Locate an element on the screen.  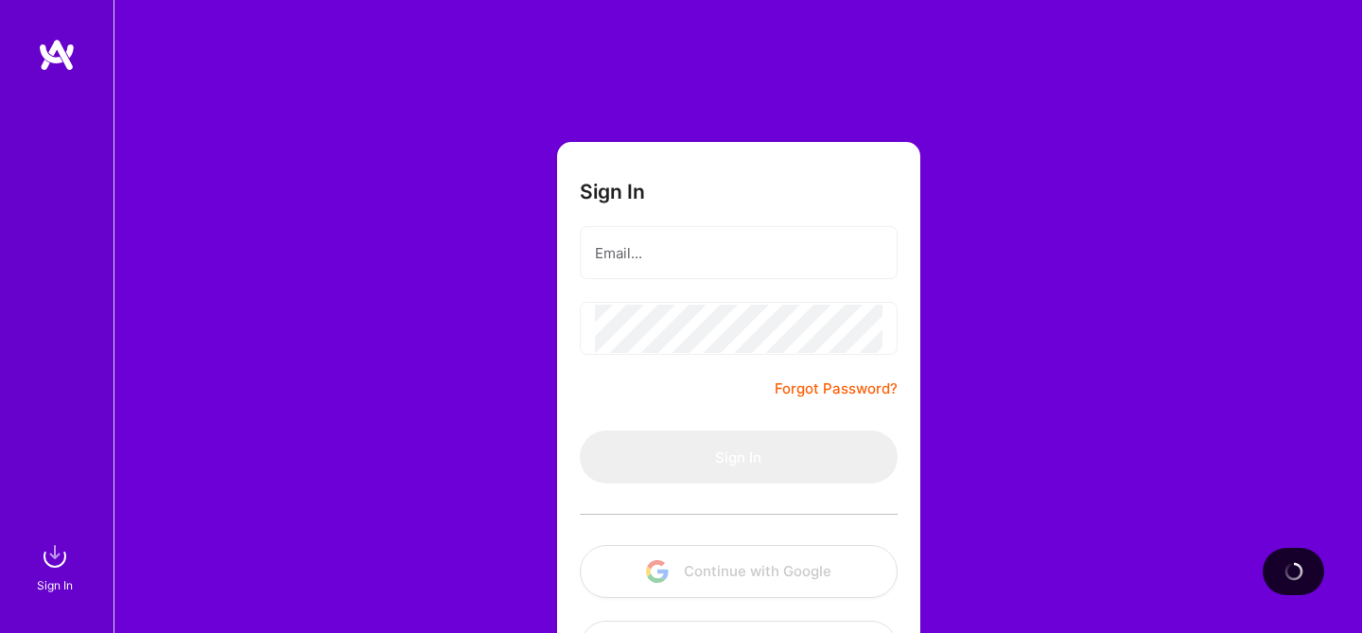
input: Email... is located at coordinates (739, 252).